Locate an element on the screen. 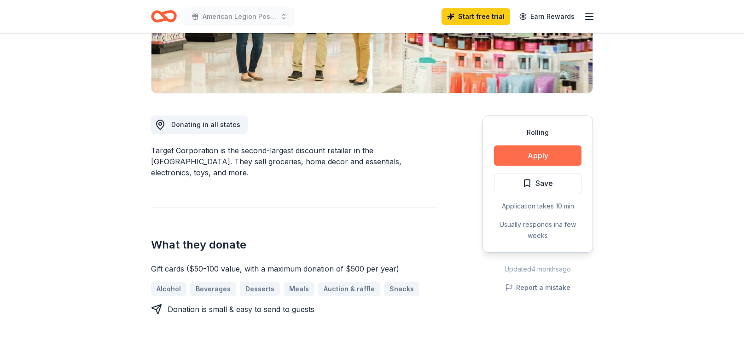 The height and width of the screenshot is (341, 744). button: Apply is located at coordinates (538, 156).